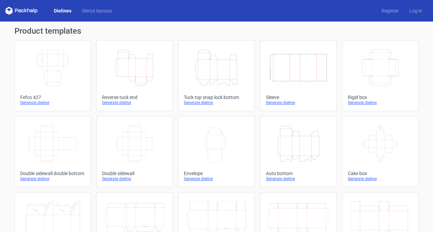  I want to click on a: Tuck top snap lock bottomGenerate dieline, so click(216, 76).